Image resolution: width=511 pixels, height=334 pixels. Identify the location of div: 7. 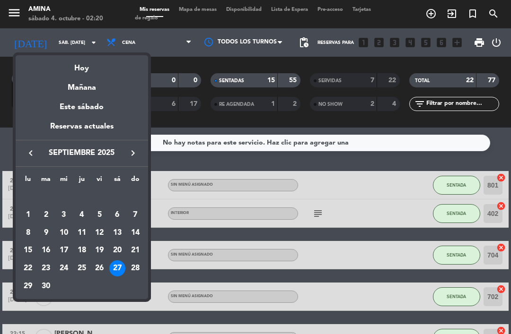
(135, 215).